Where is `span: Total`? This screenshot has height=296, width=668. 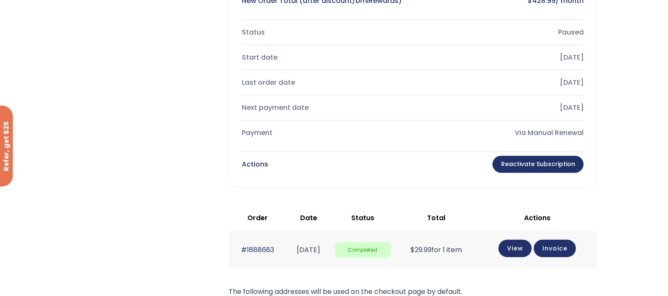 span: Total is located at coordinates (437, 218).